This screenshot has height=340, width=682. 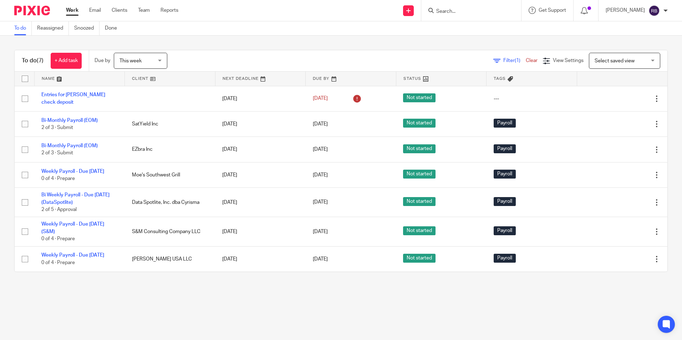 I want to click on input: Search, so click(x=468, y=12).